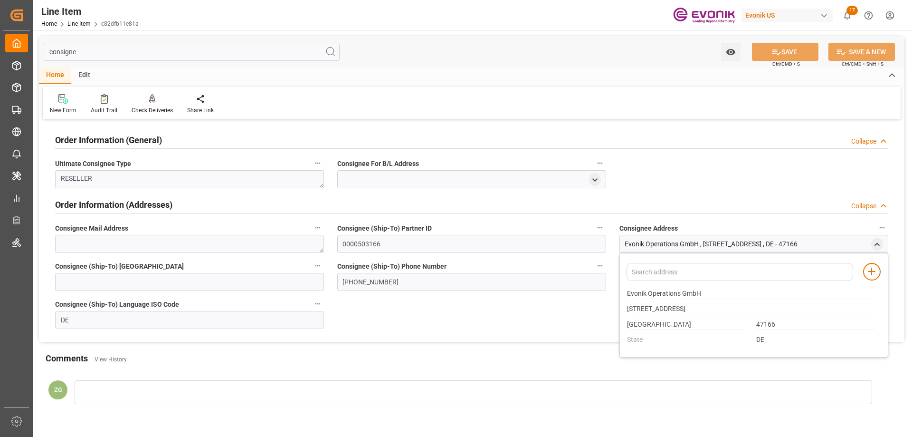 This screenshot has width=912, height=437. I want to click on div: Home, so click(55, 76).